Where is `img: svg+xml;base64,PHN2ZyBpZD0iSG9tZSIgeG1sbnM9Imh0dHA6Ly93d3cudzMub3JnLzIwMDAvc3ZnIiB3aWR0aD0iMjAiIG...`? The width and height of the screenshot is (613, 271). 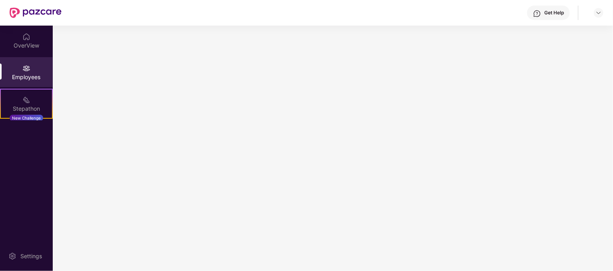
img: svg+xml;base64,PHN2ZyBpZD0iSG9tZSIgeG1sbnM9Imh0dHA6Ly93d3cudzMub3JnLzIwMDAvc3ZnIiB3aWR0aD0iMjAiIG... is located at coordinates (26, 37).